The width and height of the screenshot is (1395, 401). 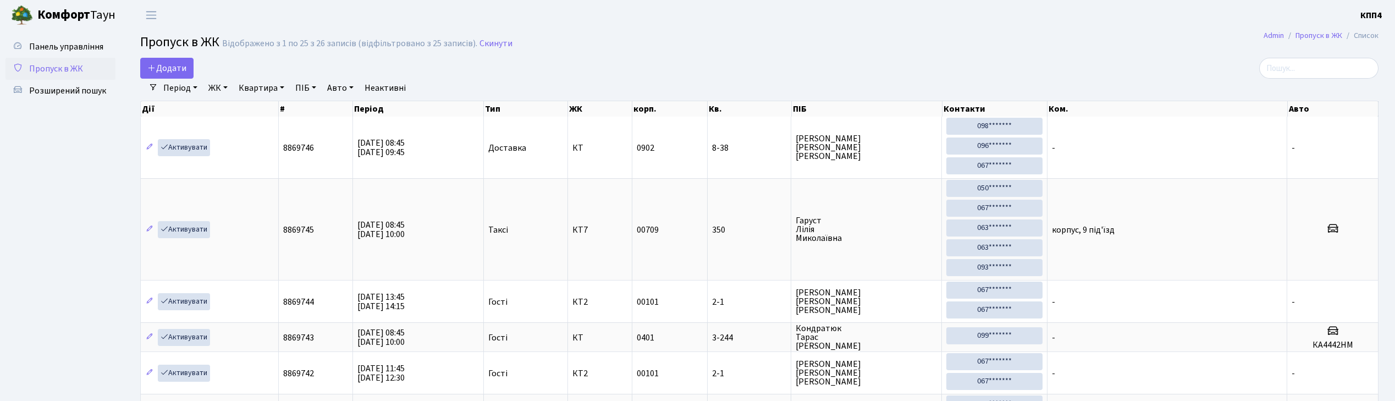 I want to click on span: 8869745, so click(x=299, y=230).